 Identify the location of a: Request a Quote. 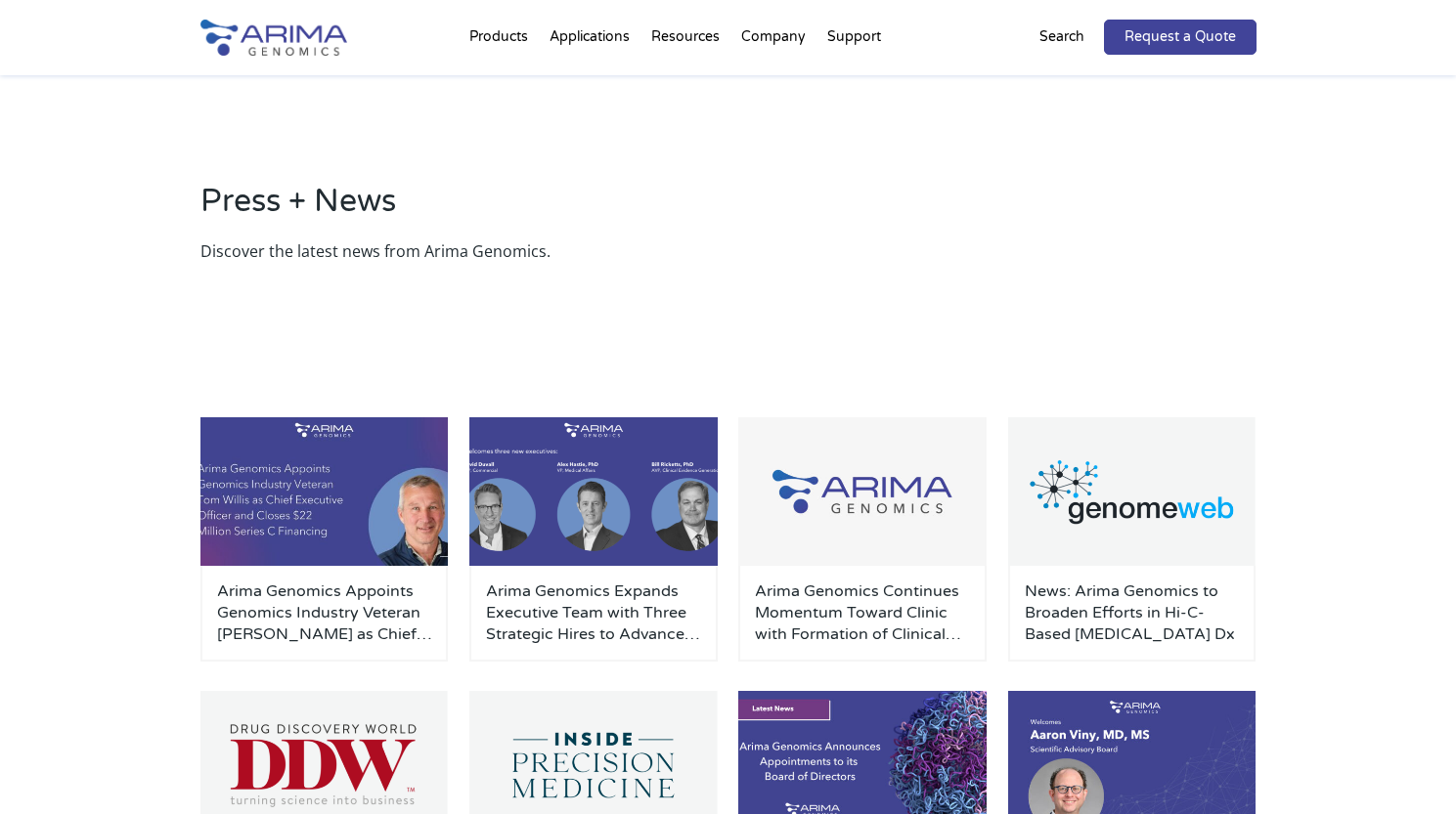
(1180, 37).